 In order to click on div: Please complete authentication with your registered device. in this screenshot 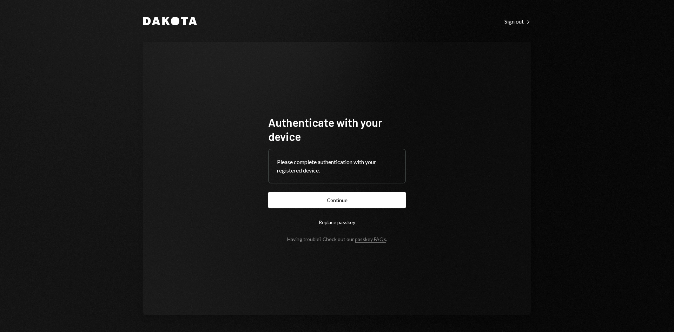, I will do `click(337, 166)`.